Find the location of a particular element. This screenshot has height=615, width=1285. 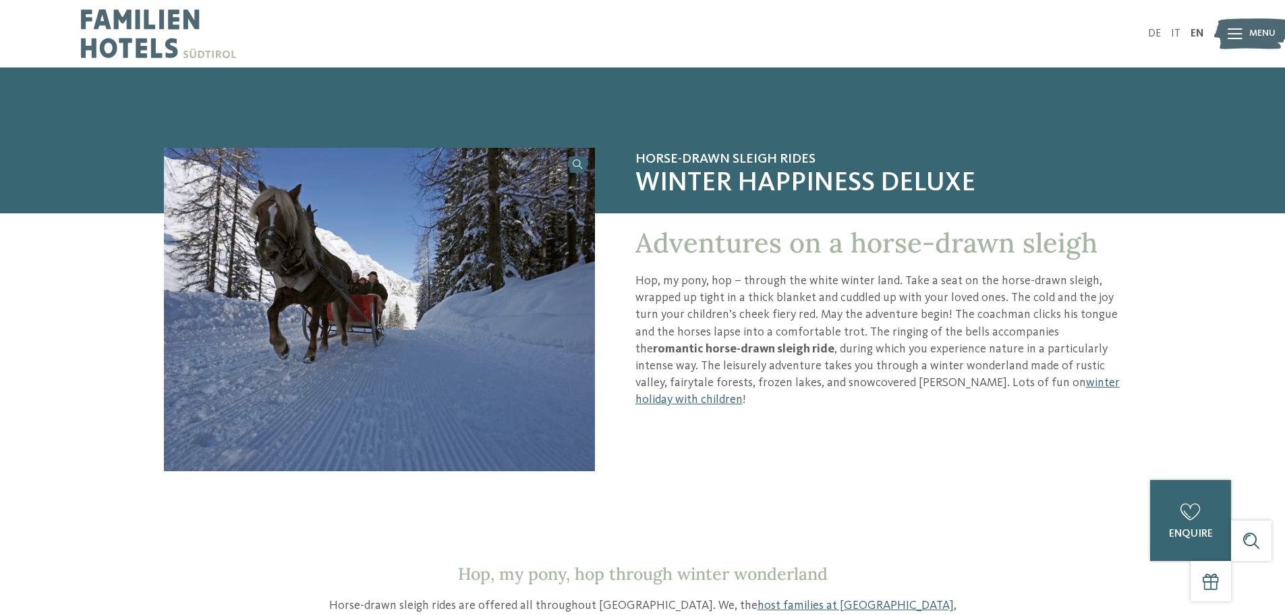

a: Horse-drawn sleigh rides: to discover South Tyrol is located at coordinates (379, 309).